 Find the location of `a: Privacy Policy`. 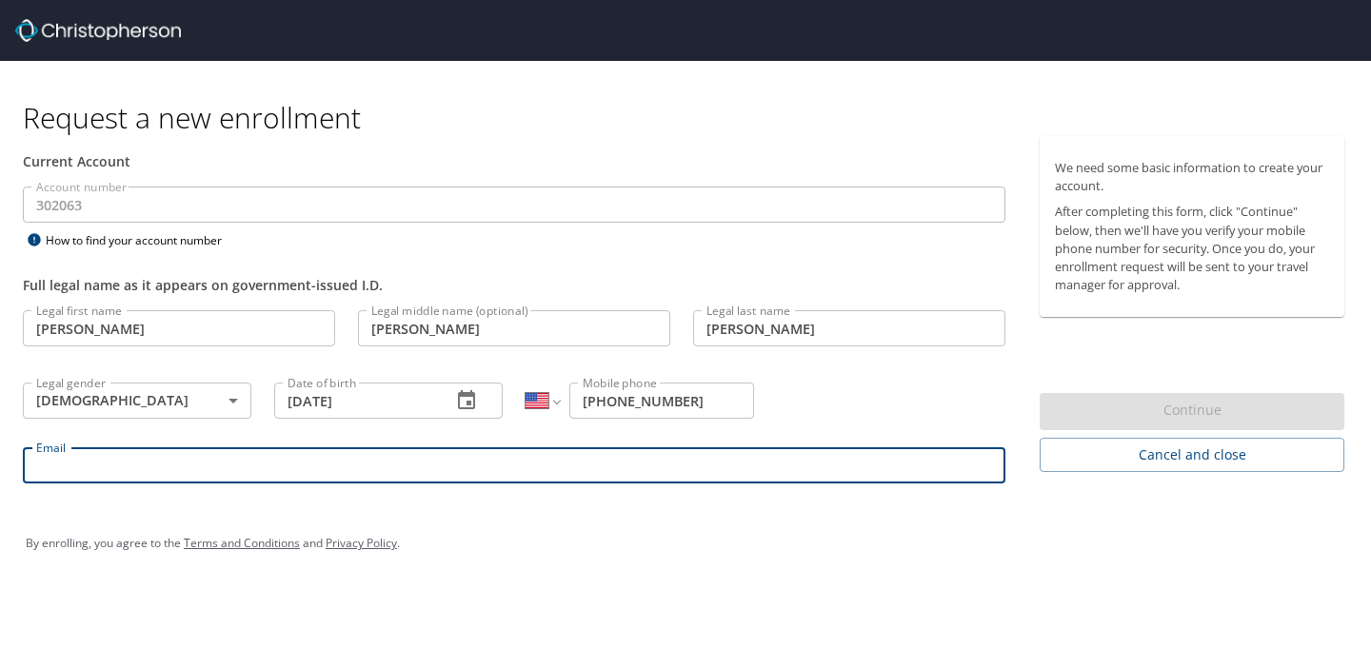

a: Privacy Policy is located at coordinates (361, 543).